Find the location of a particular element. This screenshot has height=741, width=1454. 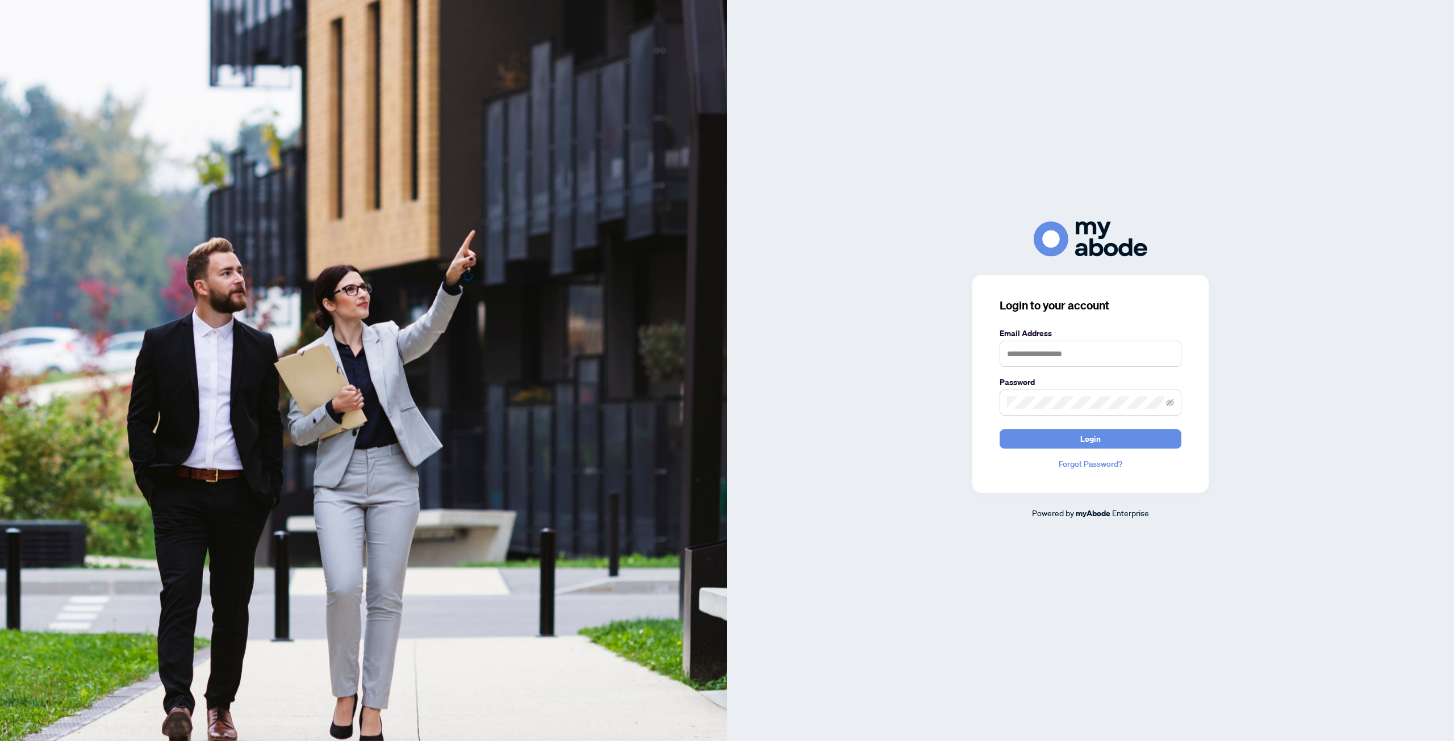

span: eye-invisible is located at coordinates (1170, 403).